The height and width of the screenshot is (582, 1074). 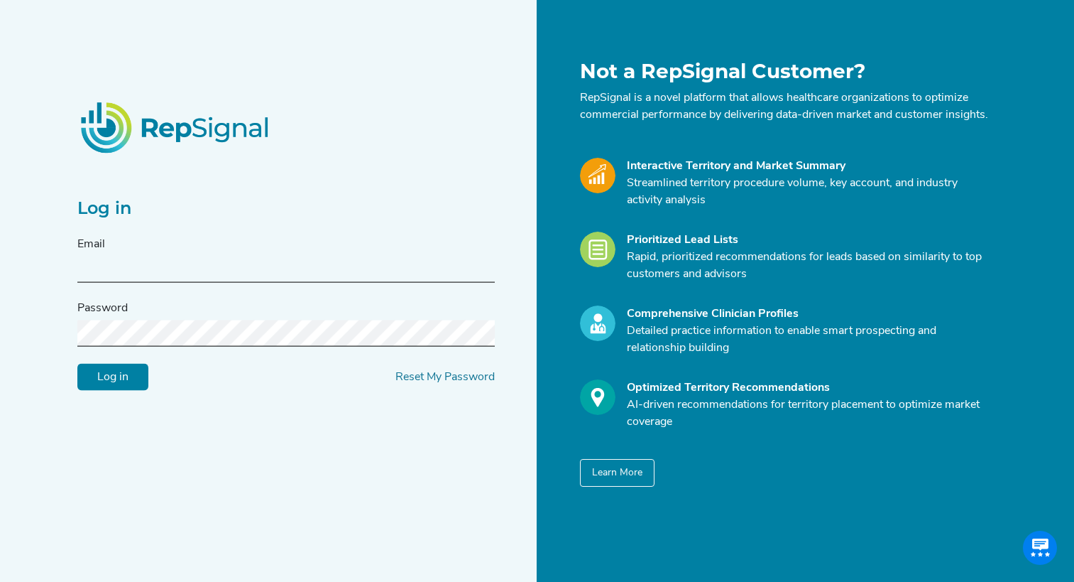 What do you see at coordinates (808, 266) in the screenshot?
I see `p: Rapid, prioritized recommendations for leads based on similarity to top customers and advisors` at bounding box center [808, 266].